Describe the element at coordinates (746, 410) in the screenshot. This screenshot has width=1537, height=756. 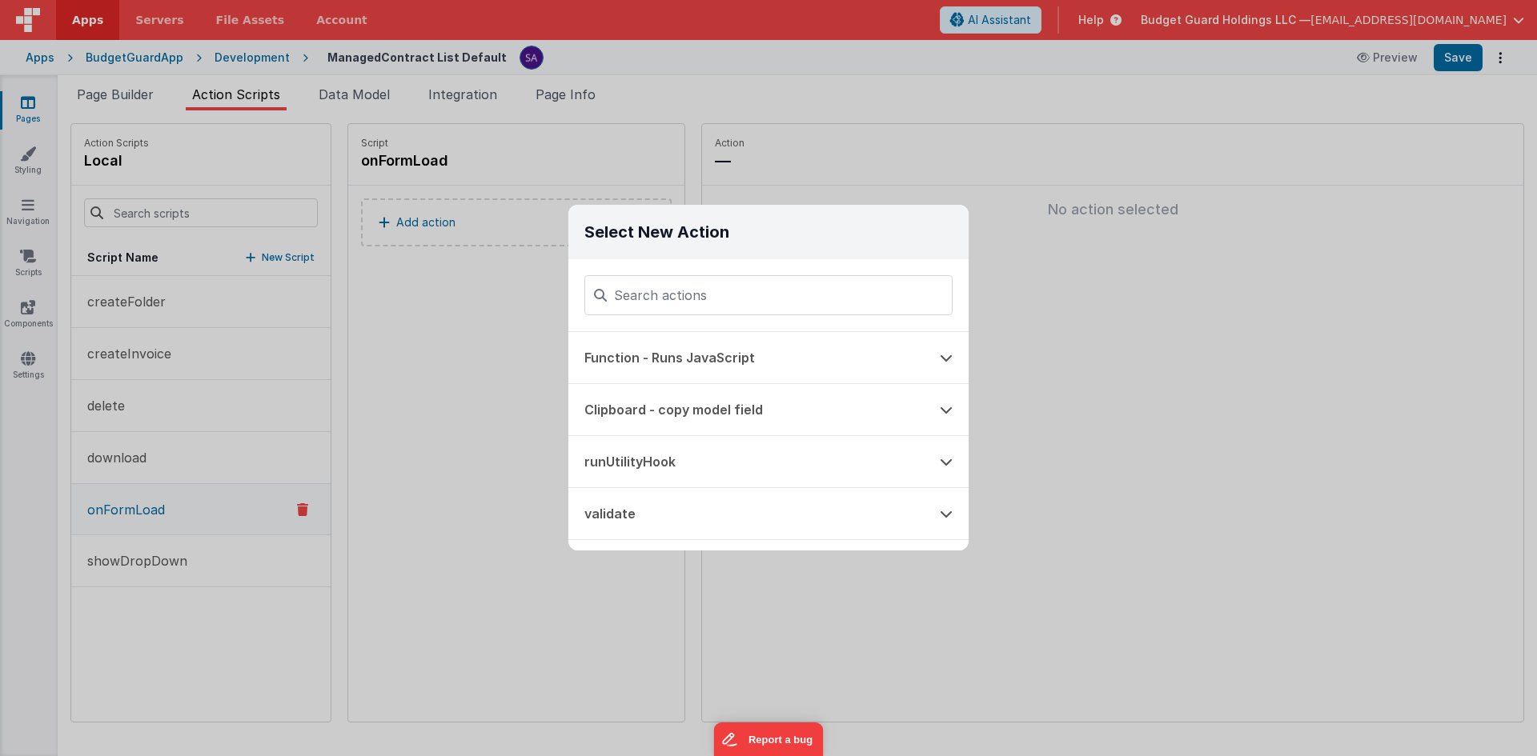
I see `button: Clipboard - copy model field` at that location.